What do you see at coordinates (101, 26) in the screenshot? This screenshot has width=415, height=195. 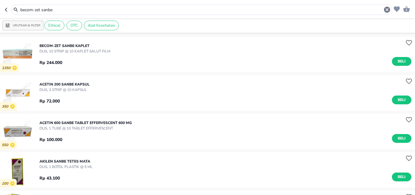 I see `div: Alat Kesehatan` at bounding box center [101, 26].